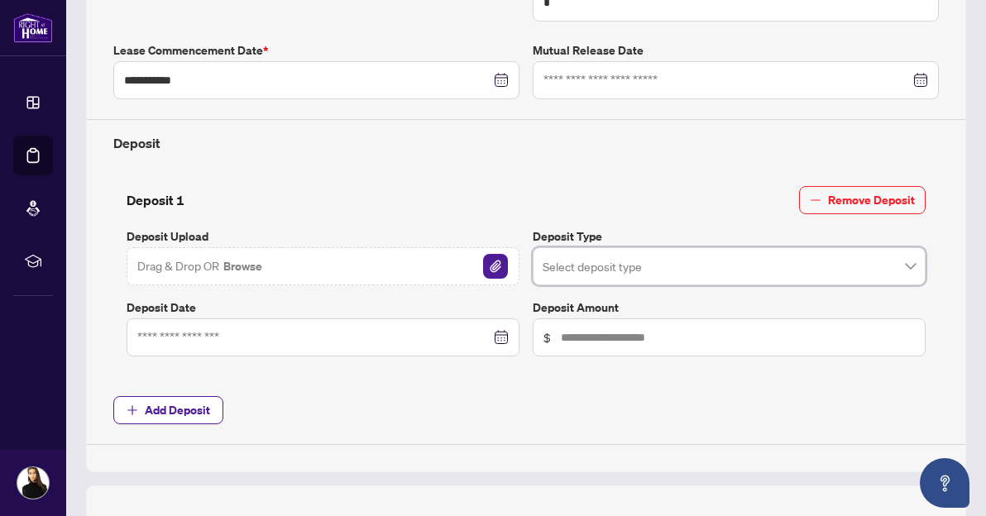 The height and width of the screenshot is (516, 986). What do you see at coordinates (33, 27) in the screenshot?
I see `img: logo` at bounding box center [33, 27].